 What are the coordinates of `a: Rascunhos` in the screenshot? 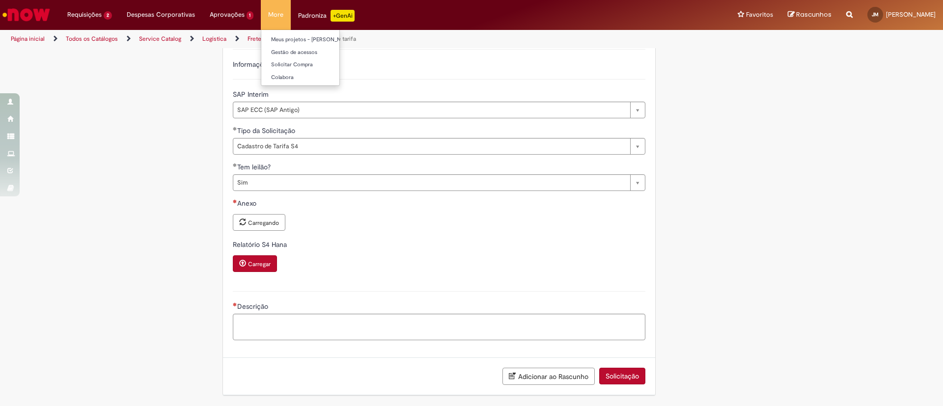 It's located at (810, 15).